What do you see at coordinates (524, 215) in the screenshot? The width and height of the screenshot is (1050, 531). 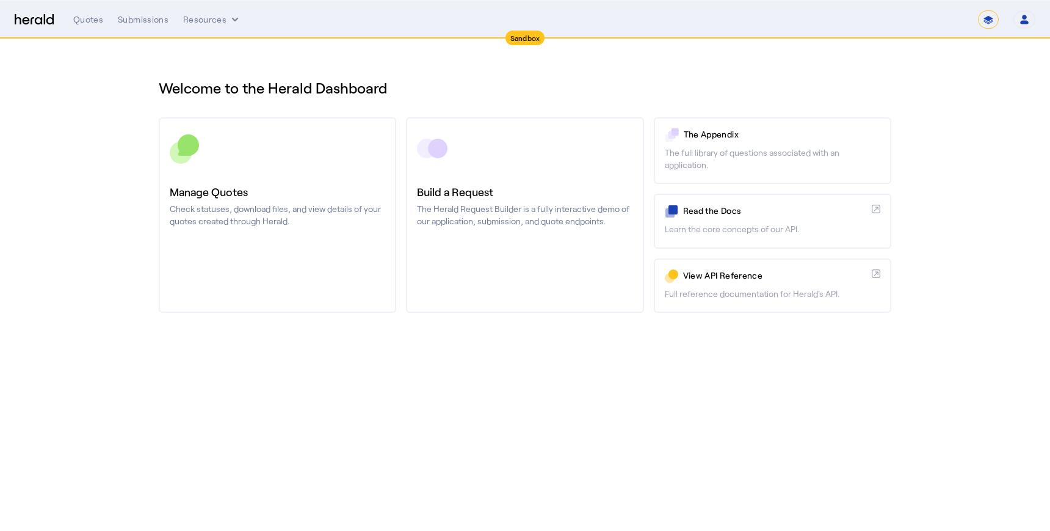 I see `a: Build a RequestThe Herald Request Builder is a fully interactive demo of our application, submiss...` at bounding box center [524, 215].